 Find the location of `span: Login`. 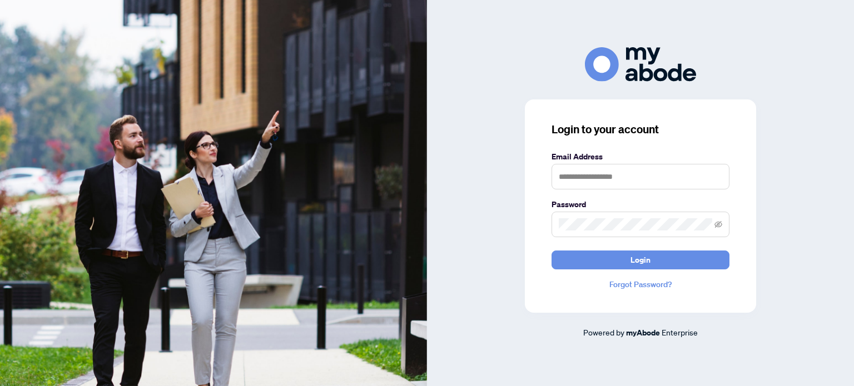

span: Login is located at coordinates (640, 260).